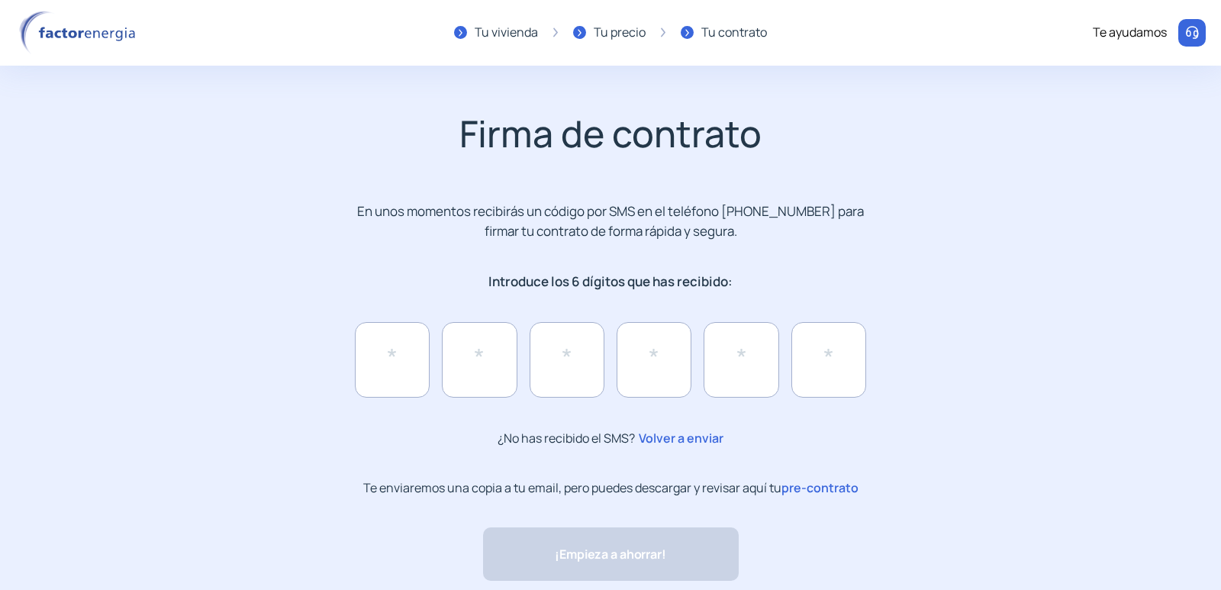 This screenshot has width=1221, height=590. Describe the element at coordinates (611, 282) in the screenshot. I see `p: Introduce los 6 dígitos que has recibido:` at that location.